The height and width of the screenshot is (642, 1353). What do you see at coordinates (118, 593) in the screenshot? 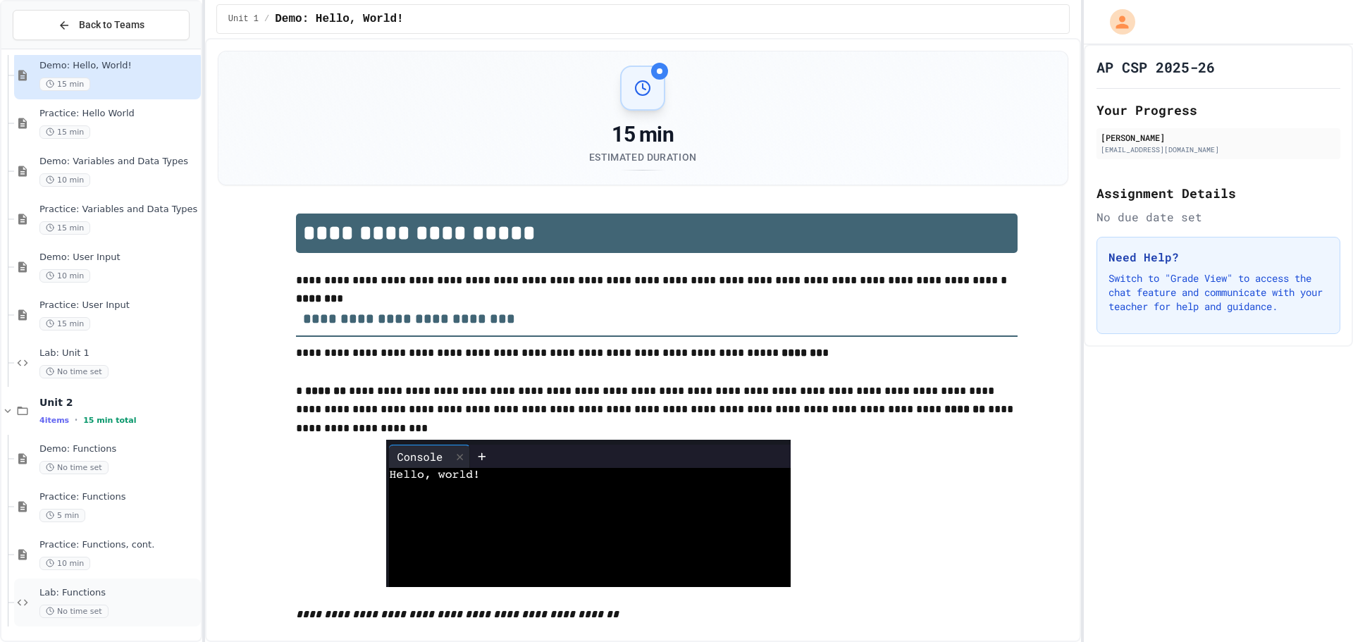
I see `span: Lab: Functions` at bounding box center [118, 593].